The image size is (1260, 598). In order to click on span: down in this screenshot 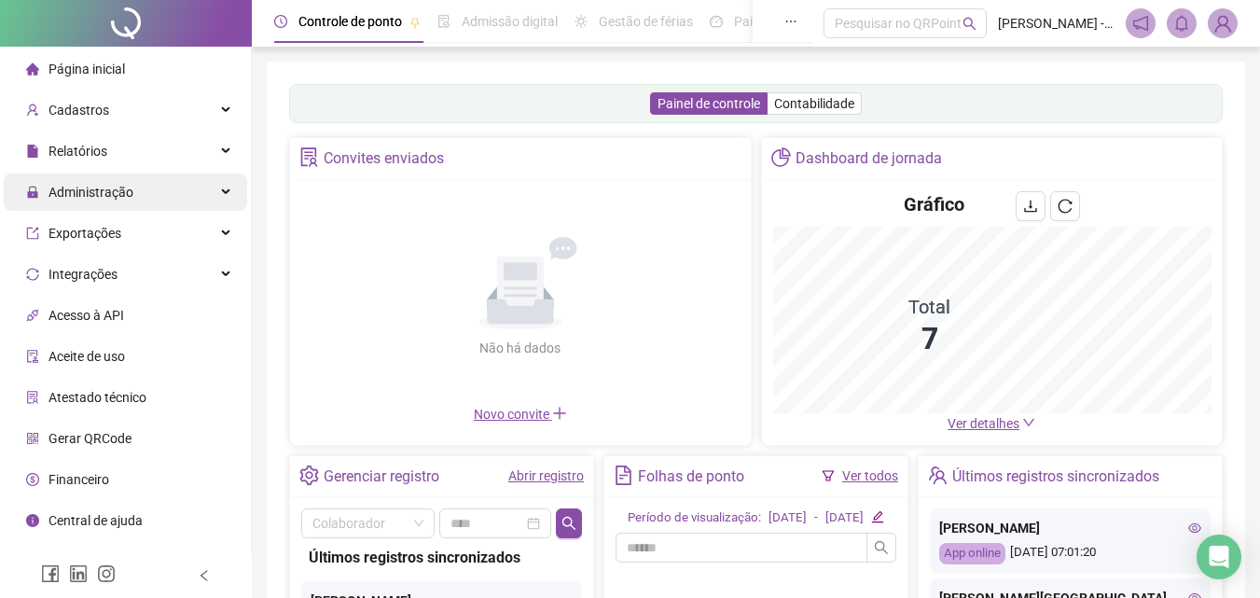, I will do `click(1028, 422)`.